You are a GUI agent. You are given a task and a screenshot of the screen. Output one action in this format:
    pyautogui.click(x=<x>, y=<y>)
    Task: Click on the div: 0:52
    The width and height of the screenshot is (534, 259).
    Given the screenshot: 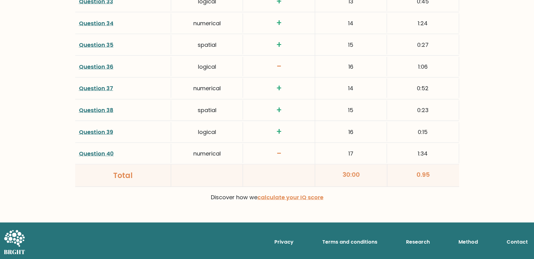 What is the action you would take?
    pyautogui.click(x=422, y=88)
    